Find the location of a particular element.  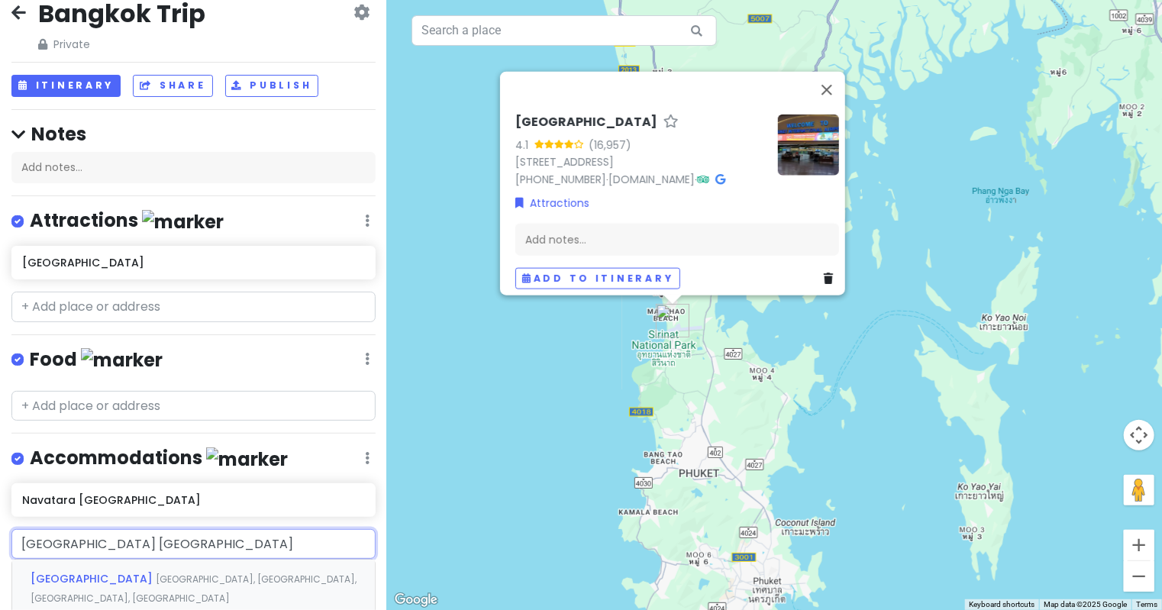

a: Delete place is located at coordinates (832, 278).